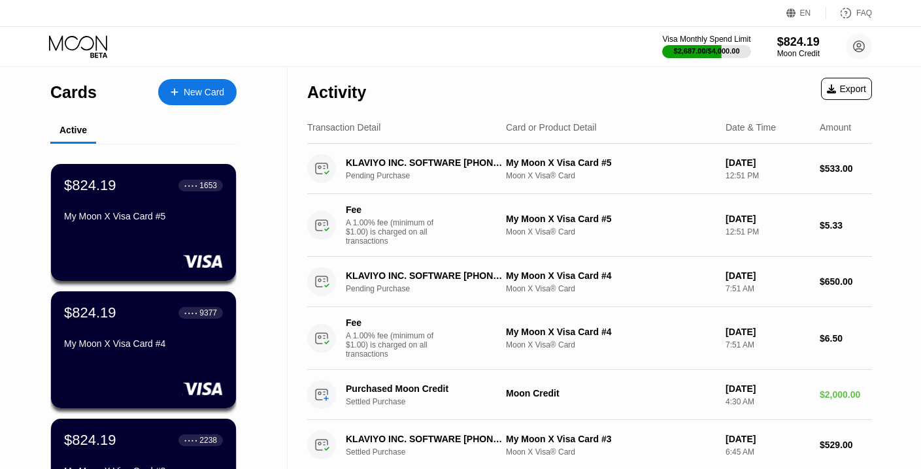  I want to click on div: Transaction Detail, so click(344, 127).